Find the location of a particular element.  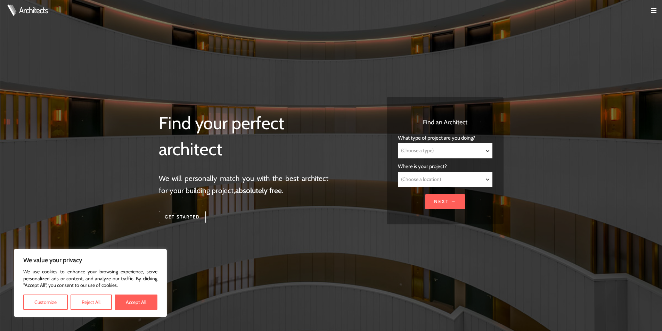

p: We will personally match you with the best architect for your building project, . is located at coordinates (244, 184).